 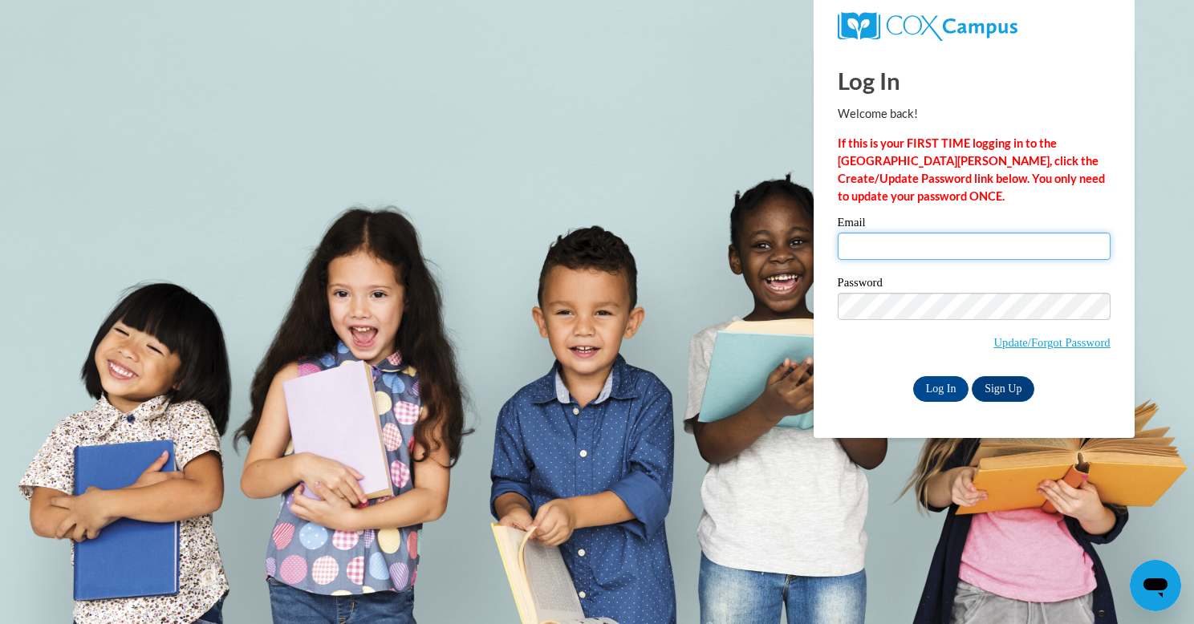 What do you see at coordinates (942, 389) in the screenshot?
I see `input: Log In` at bounding box center [942, 389].